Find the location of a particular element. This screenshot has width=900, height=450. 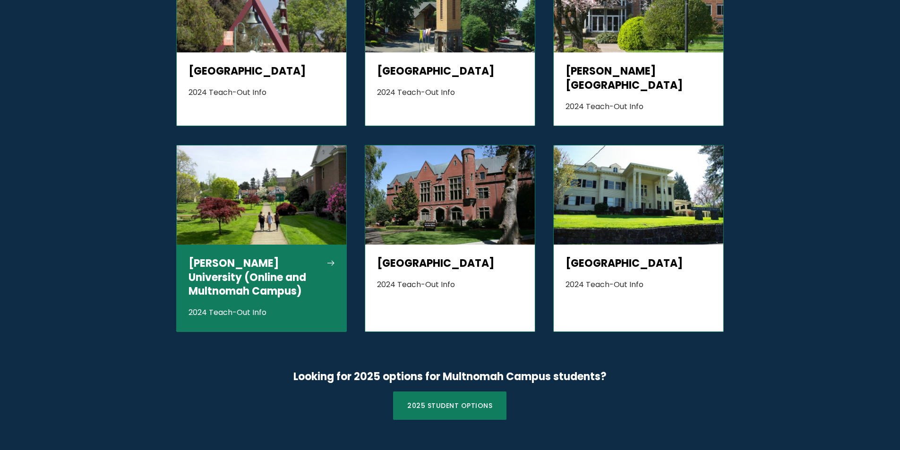

img: By born1945 from Hillsboro, Oregon, USA - Marsh Hall, Pacific University, CC BY 2.0, https://comm... is located at coordinates (450, 195).